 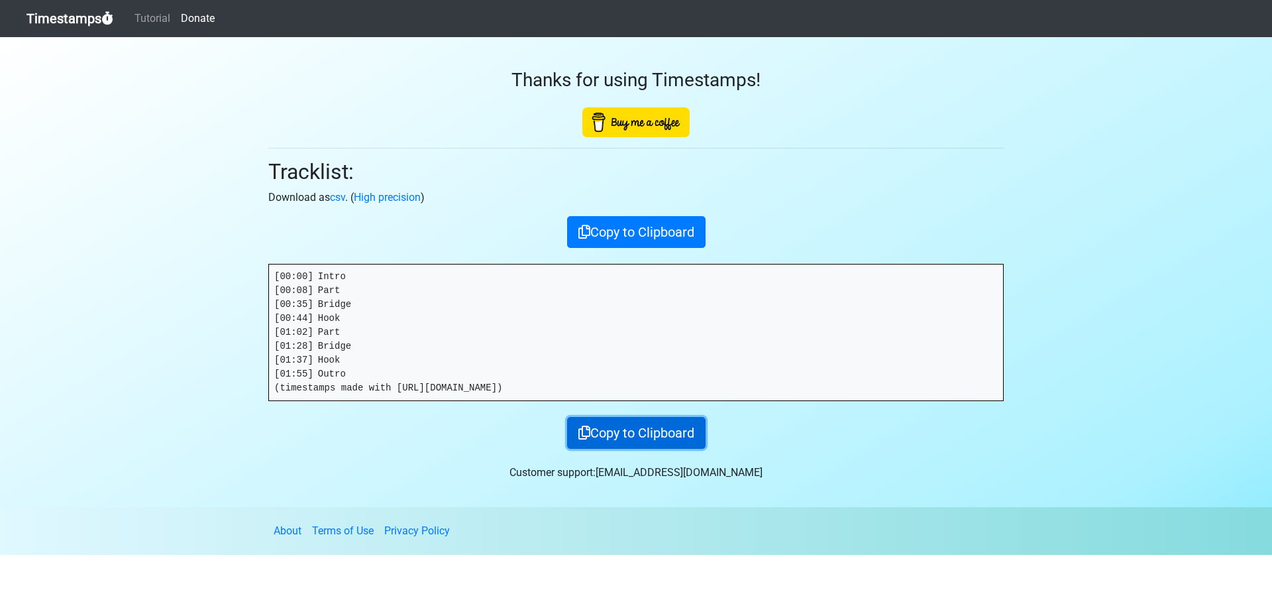 I want to click on a: Tutorial, so click(x=152, y=19).